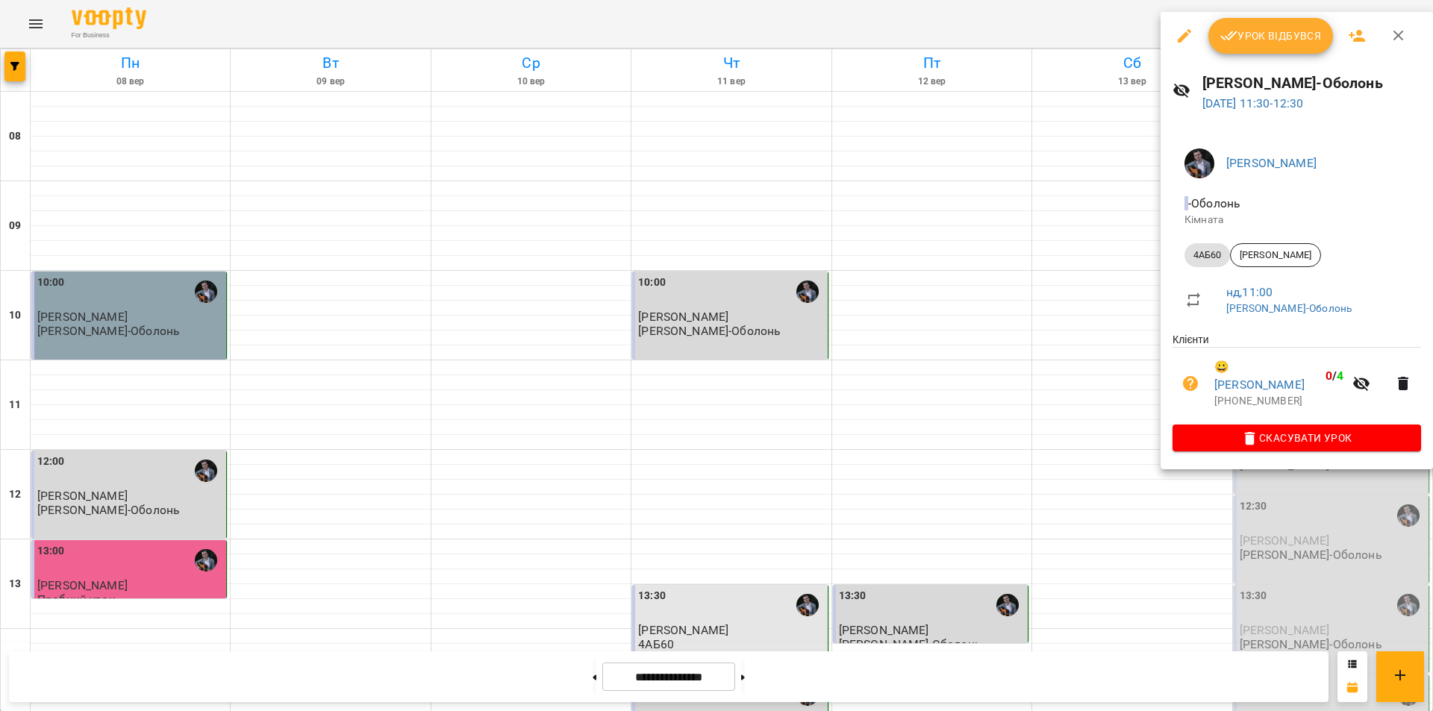 The height and width of the screenshot is (711, 1433). What do you see at coordinates (1297, 220) in the screenshot?
I see `p: Кімната` at bounding box center [1297, 220].